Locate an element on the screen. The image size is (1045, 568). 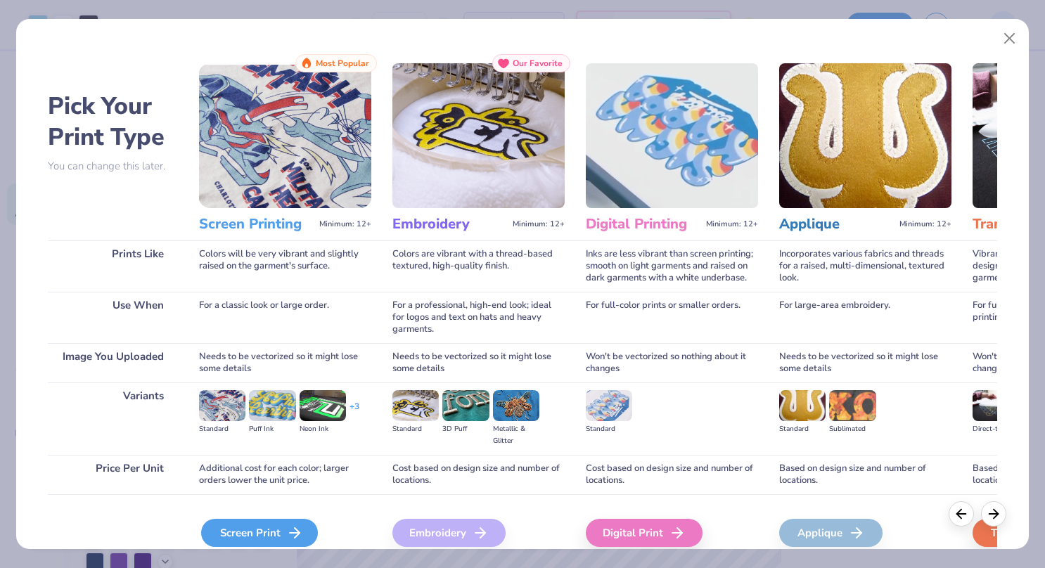
div: Based on design size and number of locations. is located at coordinates (865, 475).